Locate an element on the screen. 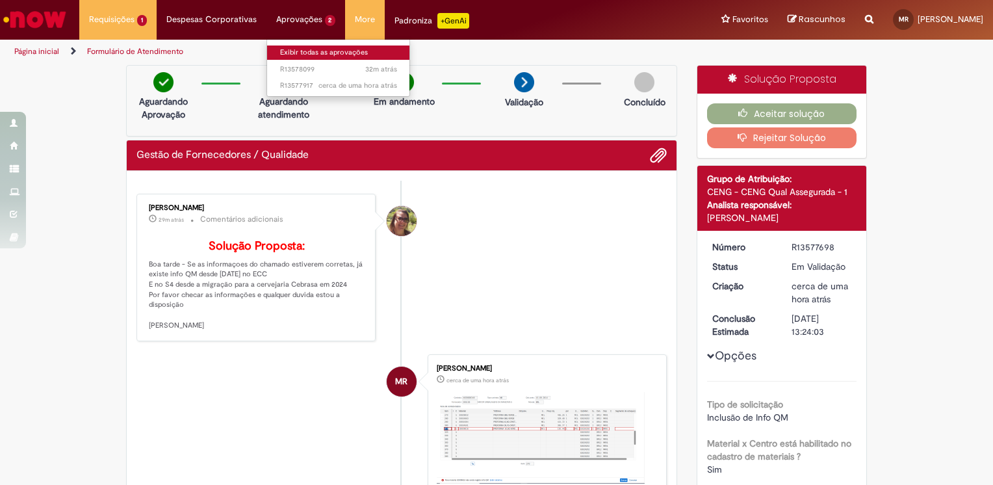 Image resolution: width=993 pixels, height=485 pixels. span: 2 is located at coordinates (330, 20).